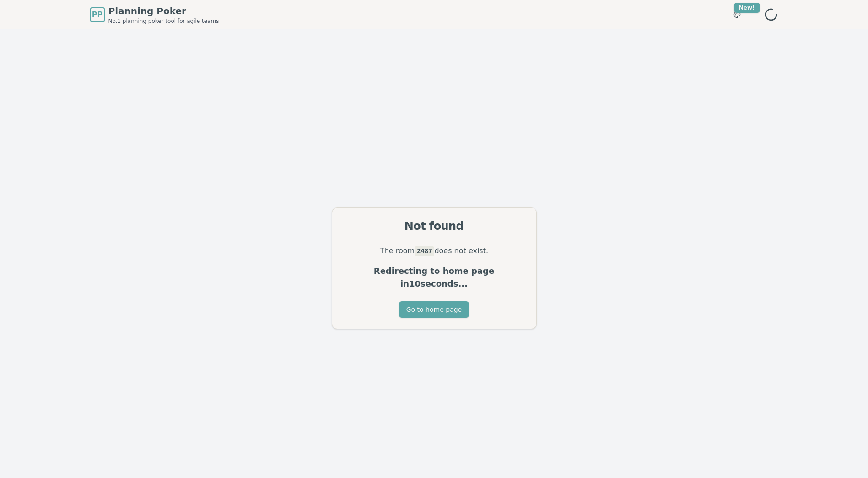 The image size is (868, 478). Describe the element at coordinates (424, 251) in the screenshot. I see `code: 2487` at that location.